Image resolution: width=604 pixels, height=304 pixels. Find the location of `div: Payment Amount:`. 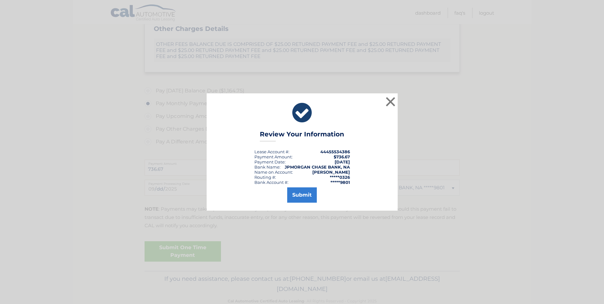

div: Payment Amount: is located at coordinates (273, 157).